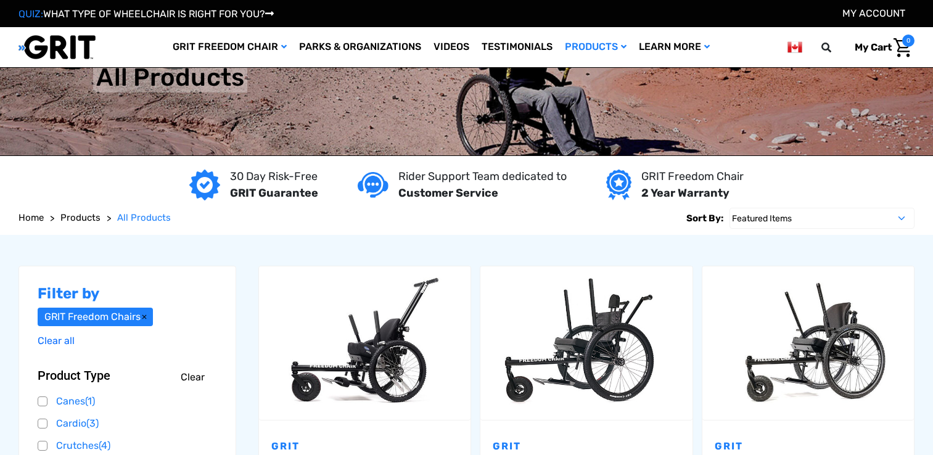  I want to click on a: Crutches(4), so click(127, 446).